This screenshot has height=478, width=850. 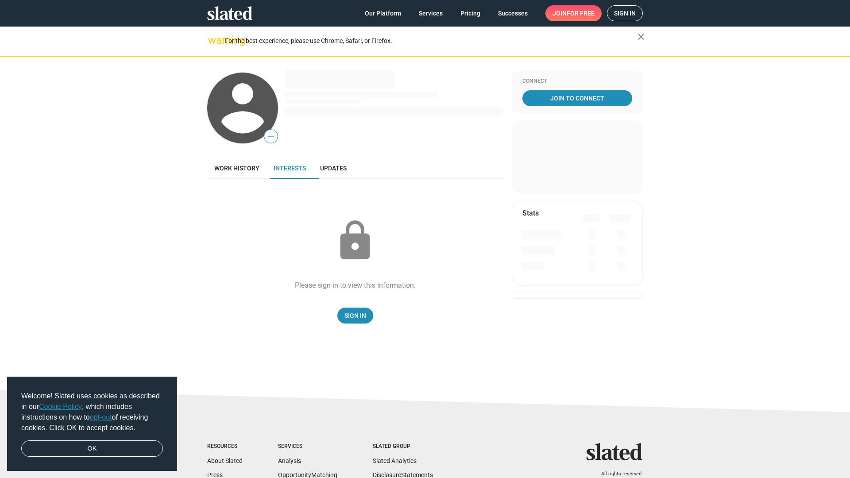 I want to click on a: Successes, so click(x=513, y=13).